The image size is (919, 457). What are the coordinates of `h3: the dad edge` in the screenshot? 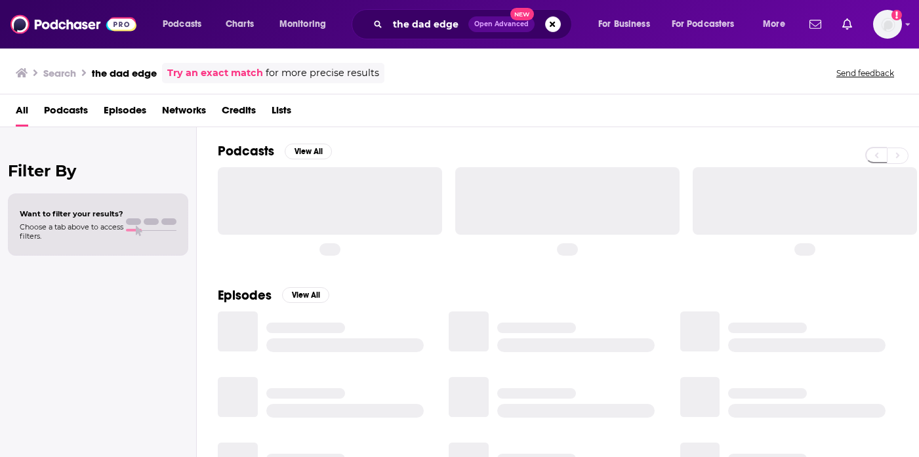 It's located at (124, 73).